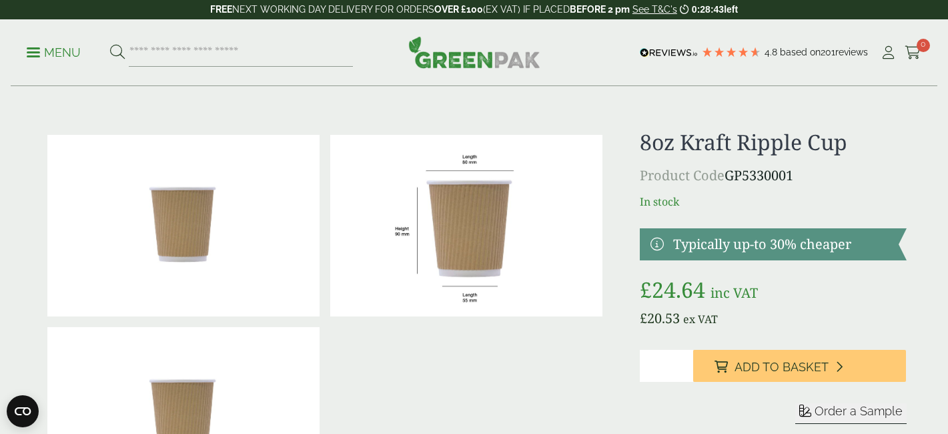 This screenshot has height=434, width=948. Describe the element at coordinates (655, 9) in the screenshot. I see `a: See T&C's` at that location.